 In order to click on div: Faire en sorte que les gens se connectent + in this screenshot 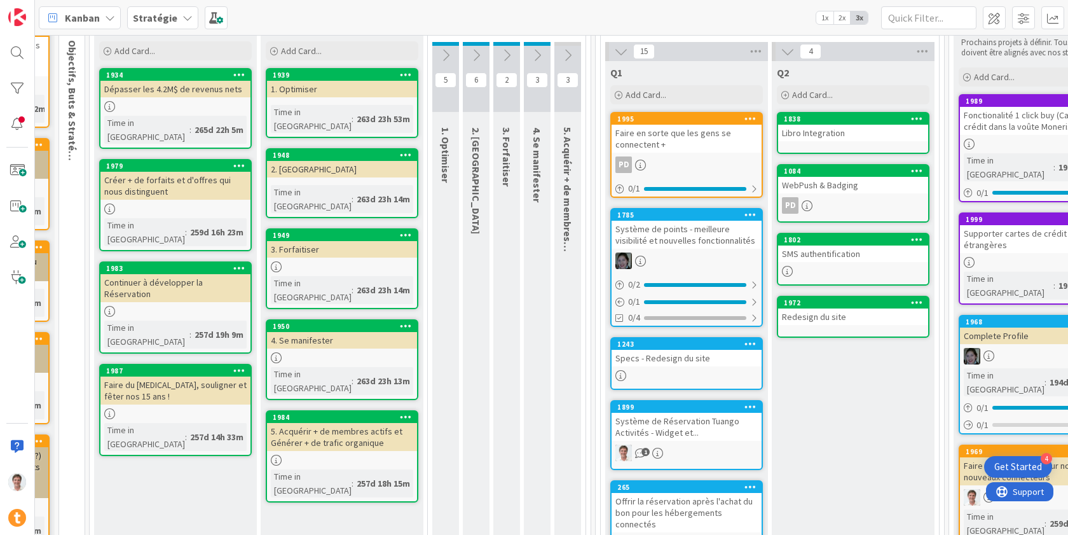, I will do `click(687, 139)`.